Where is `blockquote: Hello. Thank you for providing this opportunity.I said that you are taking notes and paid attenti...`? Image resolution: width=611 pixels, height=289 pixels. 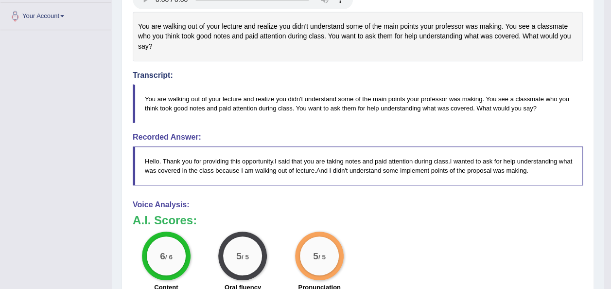
blockquote: Hello. Thank you for providing this opportunity.I said that you are taking notes and paid attenti... is located at coordinates (358, 166).